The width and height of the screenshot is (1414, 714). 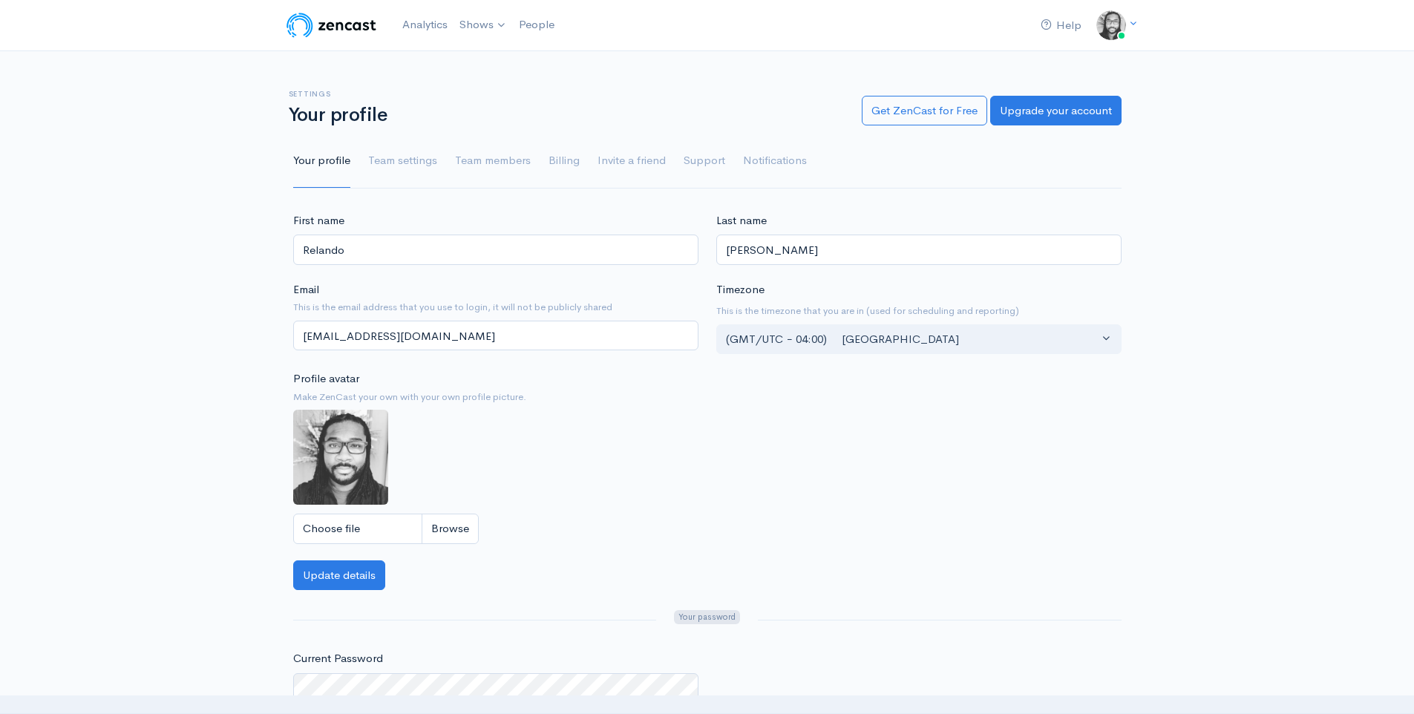 I want to click on h6: Settings, so click(x=567, y=94).